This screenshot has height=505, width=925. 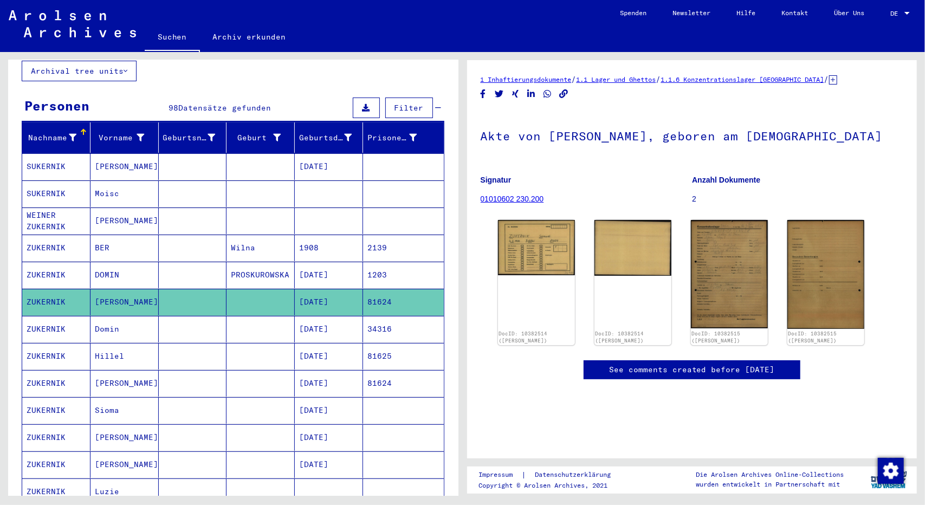 I want to click on mat-cell: 81625, so click(x=403, y=356).